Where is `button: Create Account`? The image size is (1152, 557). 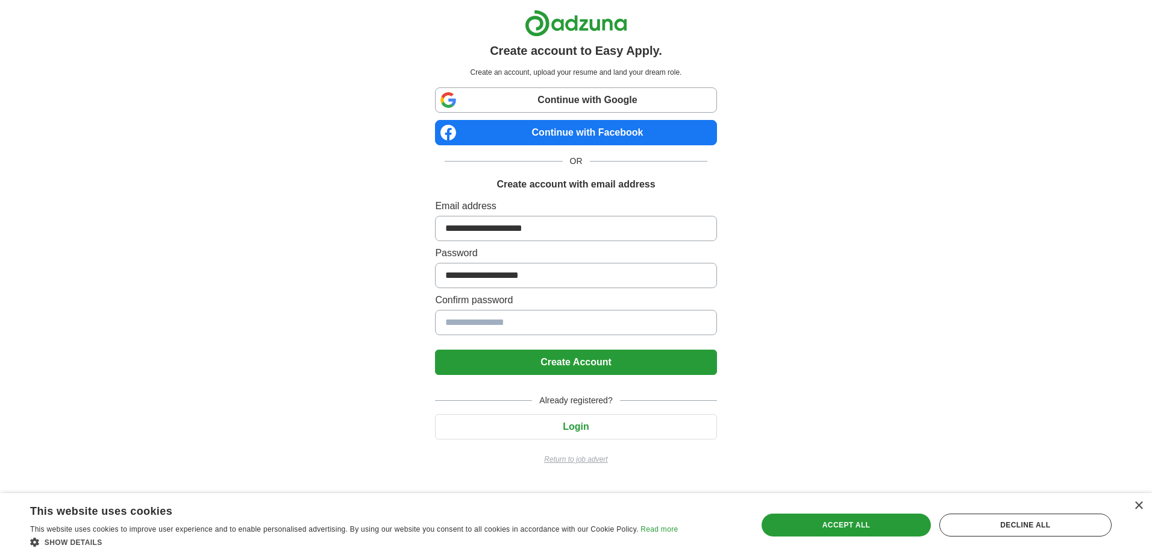
button: Create Account is located at coordinates (575, 362).